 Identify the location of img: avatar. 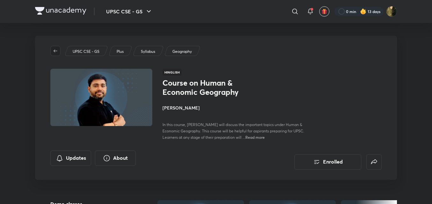
(324, 11).